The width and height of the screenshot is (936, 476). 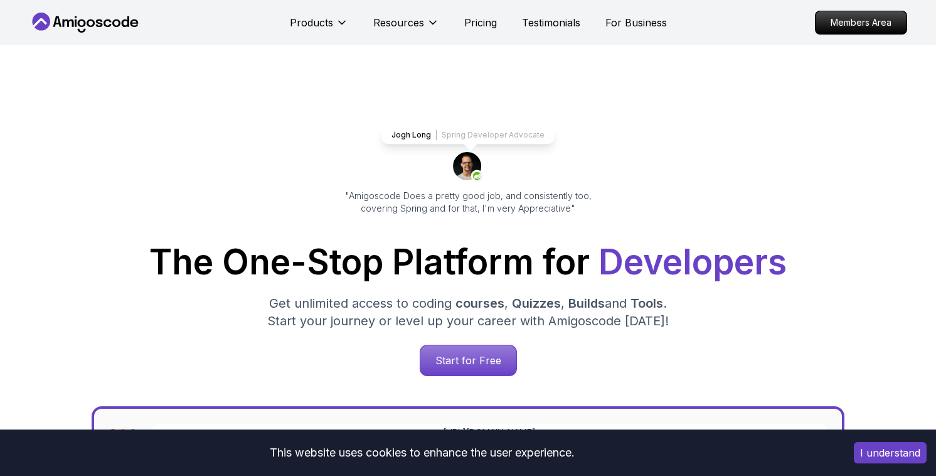 I want to click on p: Spring Developer Advocate, so click(x=493, y=135).